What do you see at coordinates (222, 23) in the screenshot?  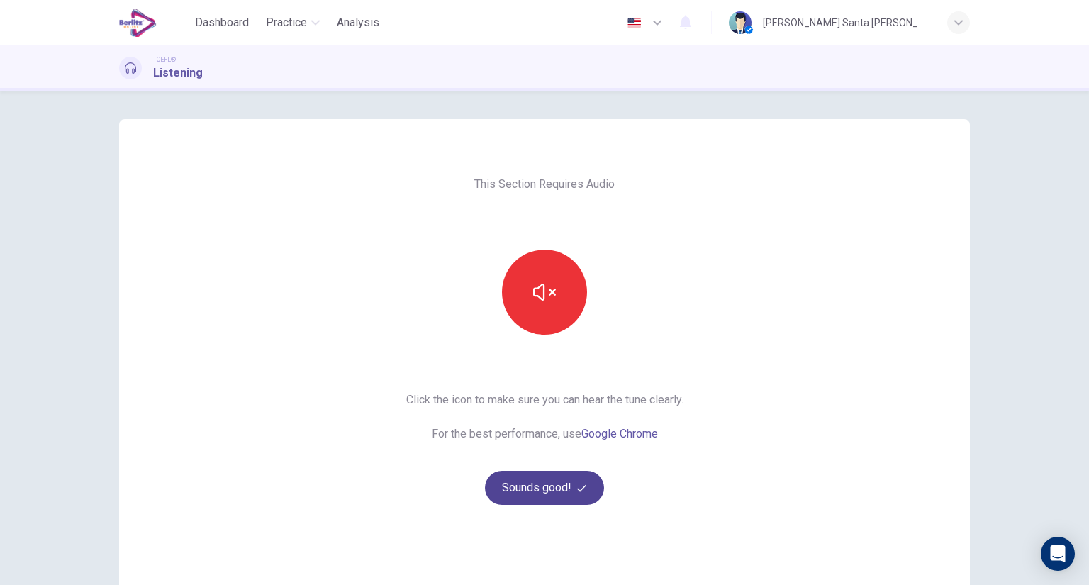 I see `span: Dashboard` at bounding box center [222, 23].